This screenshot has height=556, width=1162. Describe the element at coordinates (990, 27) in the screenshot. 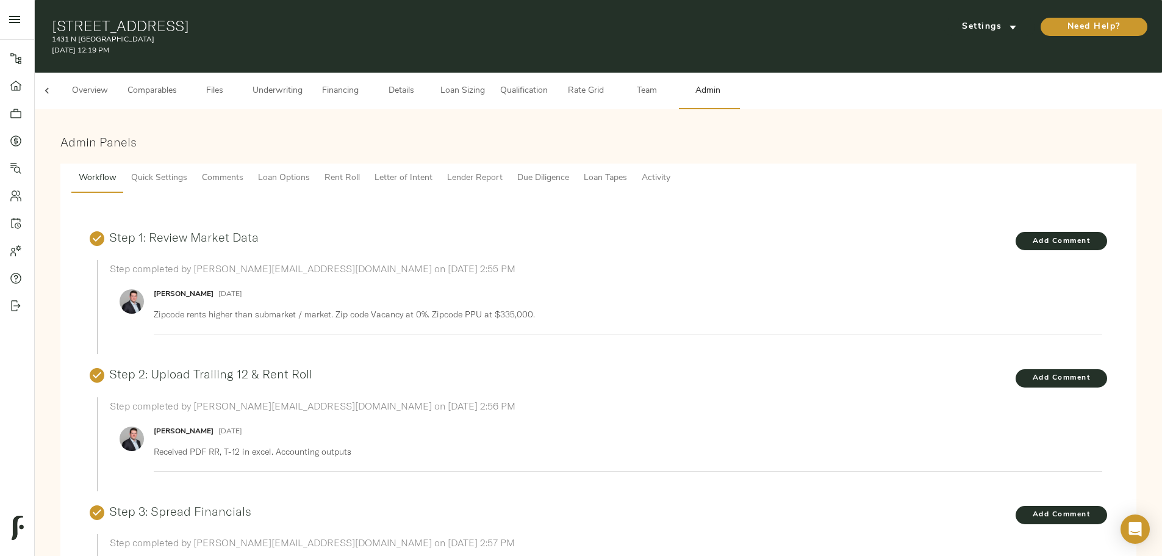

I see `span: Settings` at that location.